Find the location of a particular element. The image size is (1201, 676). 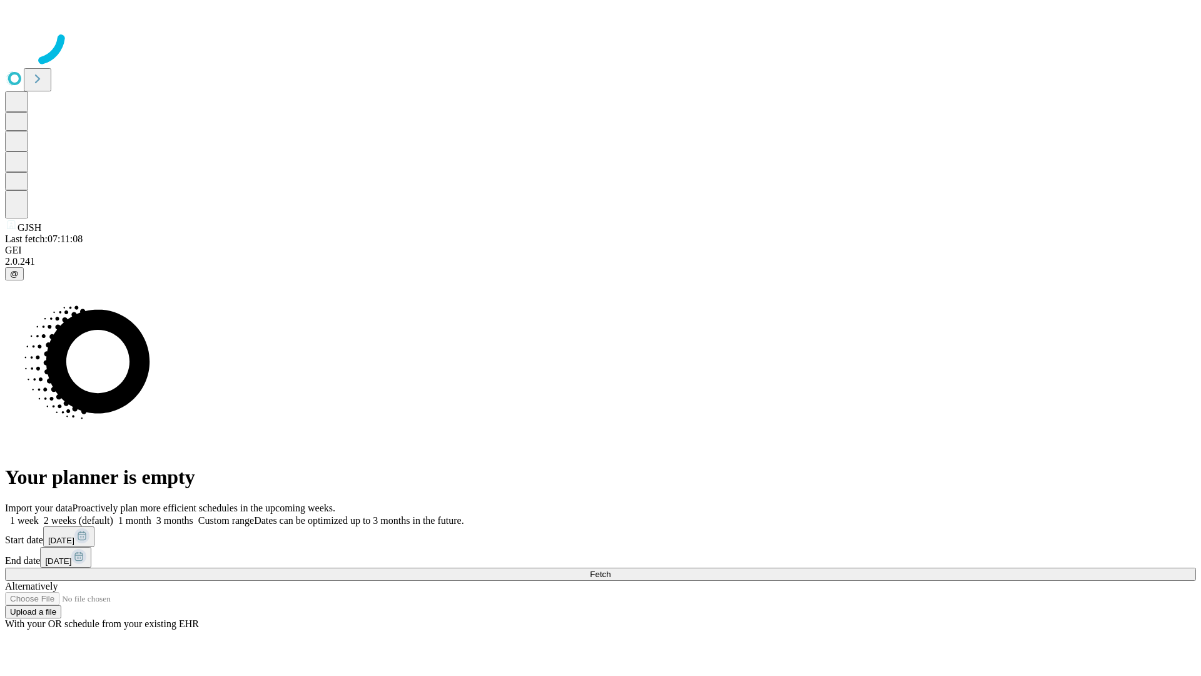

div: GEI is located at coordinates (601, 250).